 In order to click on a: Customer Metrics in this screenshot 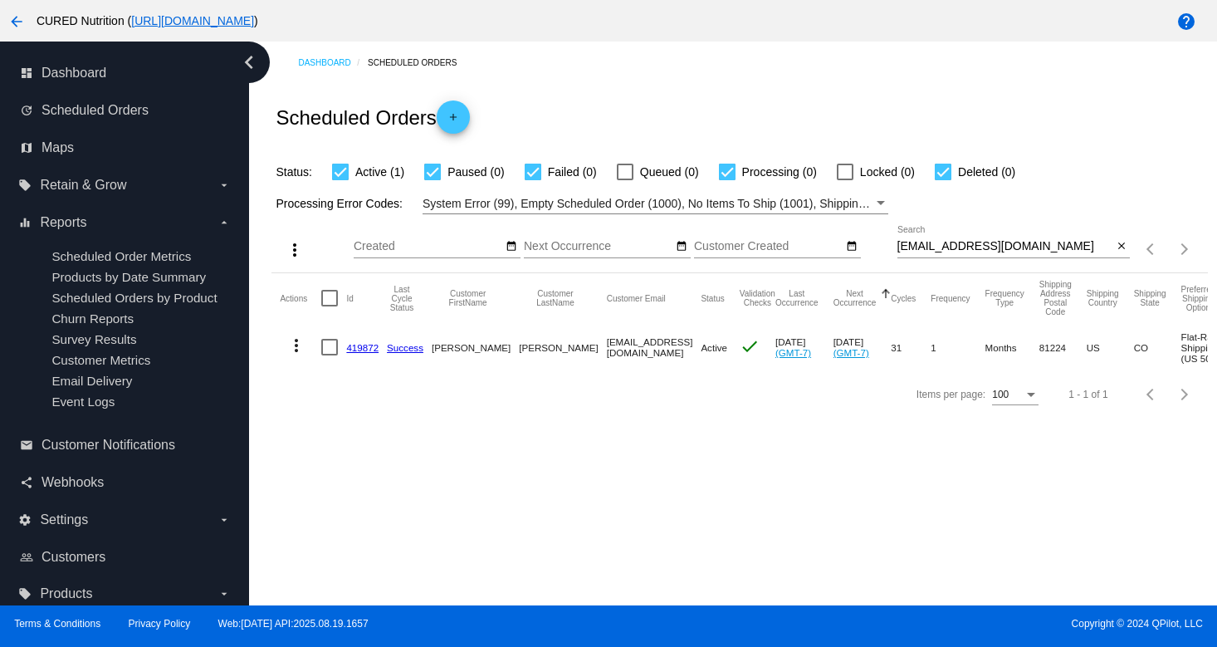, I will do `click(100, 359)`.